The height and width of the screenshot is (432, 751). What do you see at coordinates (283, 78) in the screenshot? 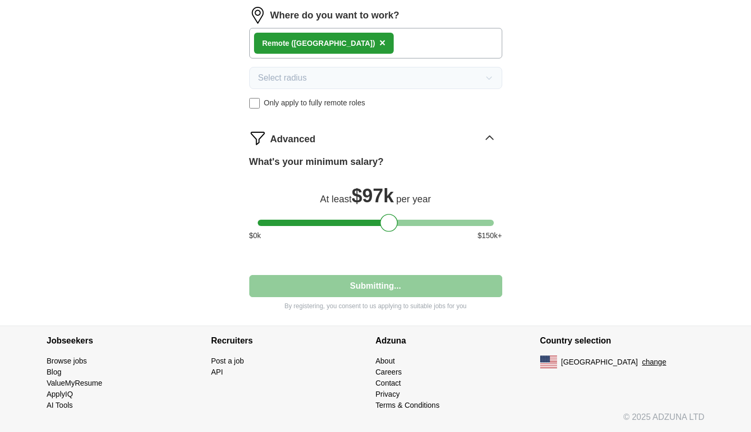
I see `span: Select radius` at bounding box center [283, 78].